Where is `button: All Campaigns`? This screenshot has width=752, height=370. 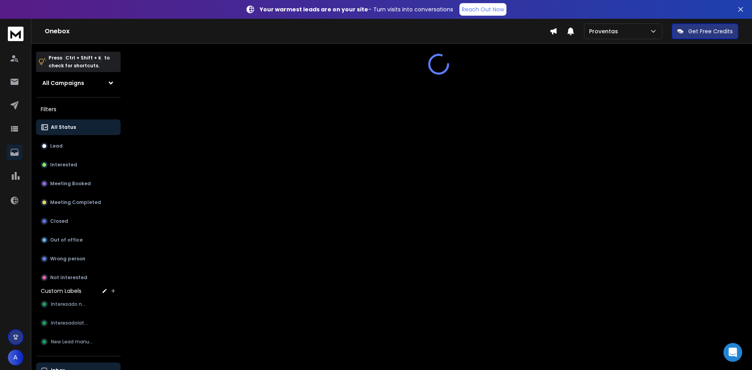 button: All Campaigns is located at coordinates (78, 83).